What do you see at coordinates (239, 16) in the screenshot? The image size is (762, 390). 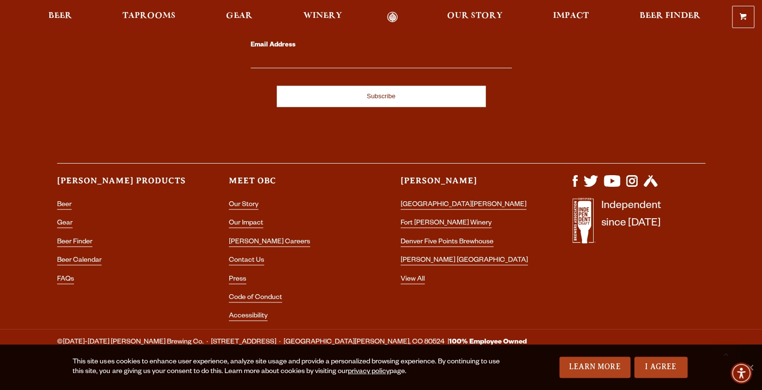 I see `span: Gear` at bounding box center [239, 16].